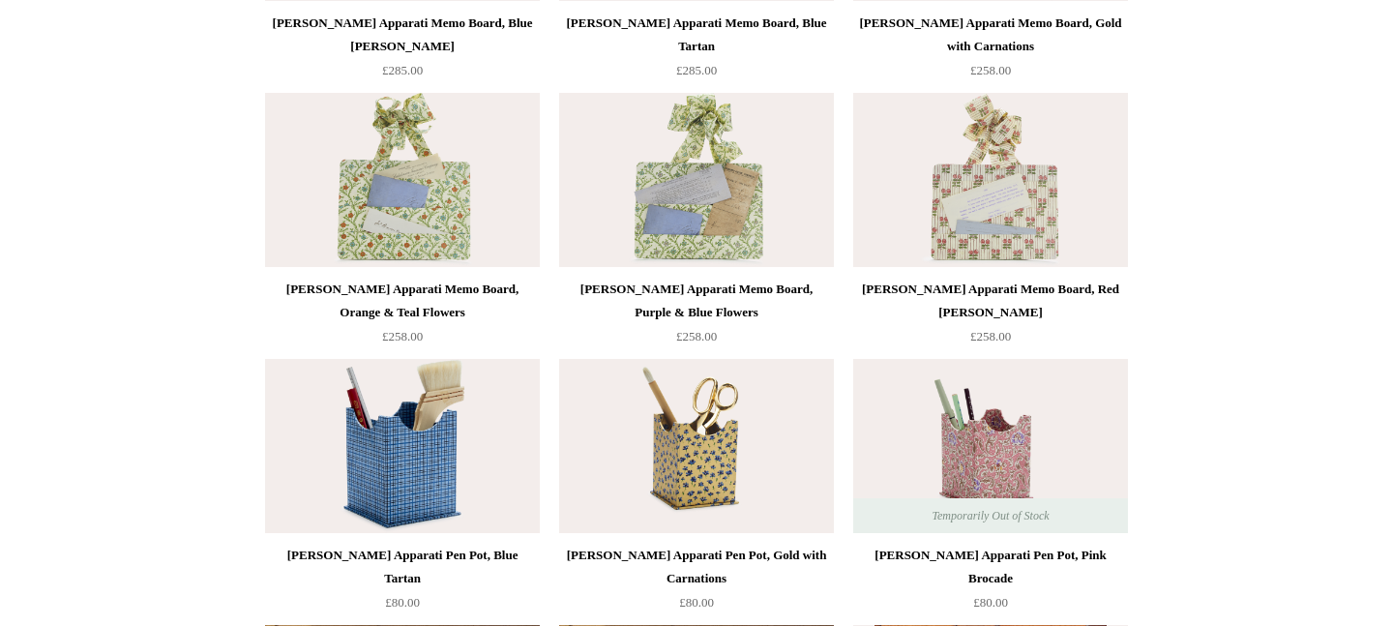 The width and height of the screenshot is (1393, 626). I want to click on img: Scanlon Apparati Memo Board, Orange & Teal Flowers, so click(402, 180).